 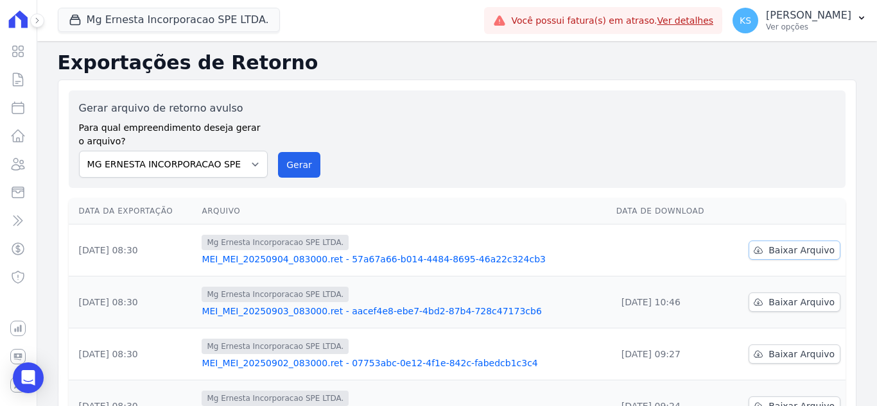 I want to click on a: MEI_MEI_20250903_083000.ret - aacef4e8-ebe7-4bd2-87b4-728c47173cb6, so click(x=403, y=311).